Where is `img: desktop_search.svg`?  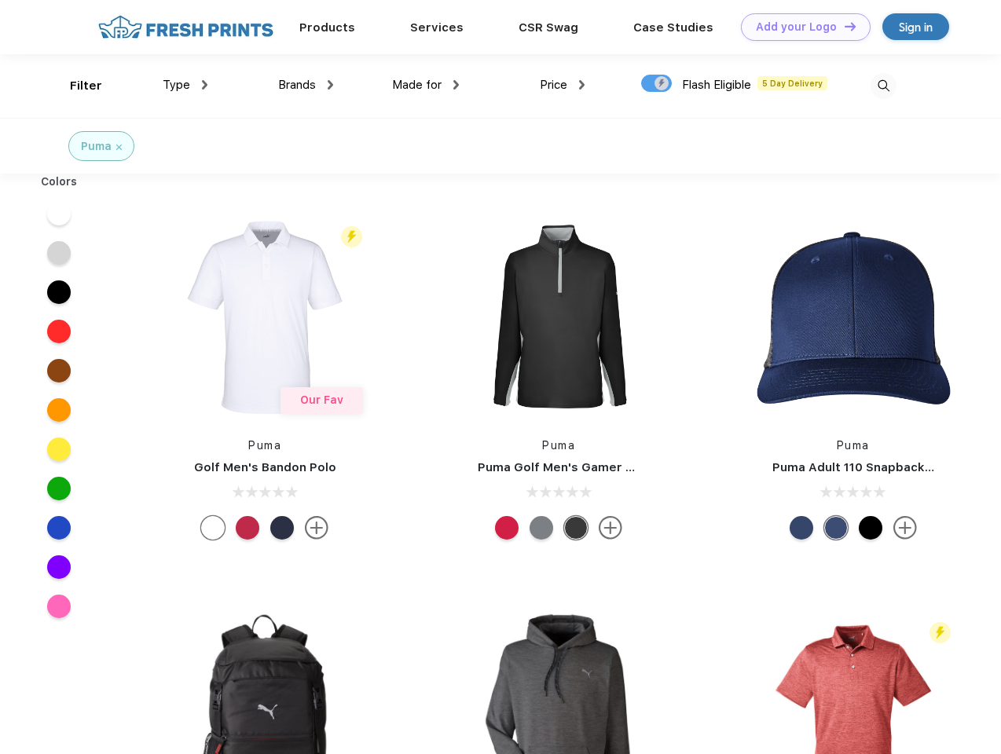
img: desktop_search.svg is located at coordinates (883, 86).